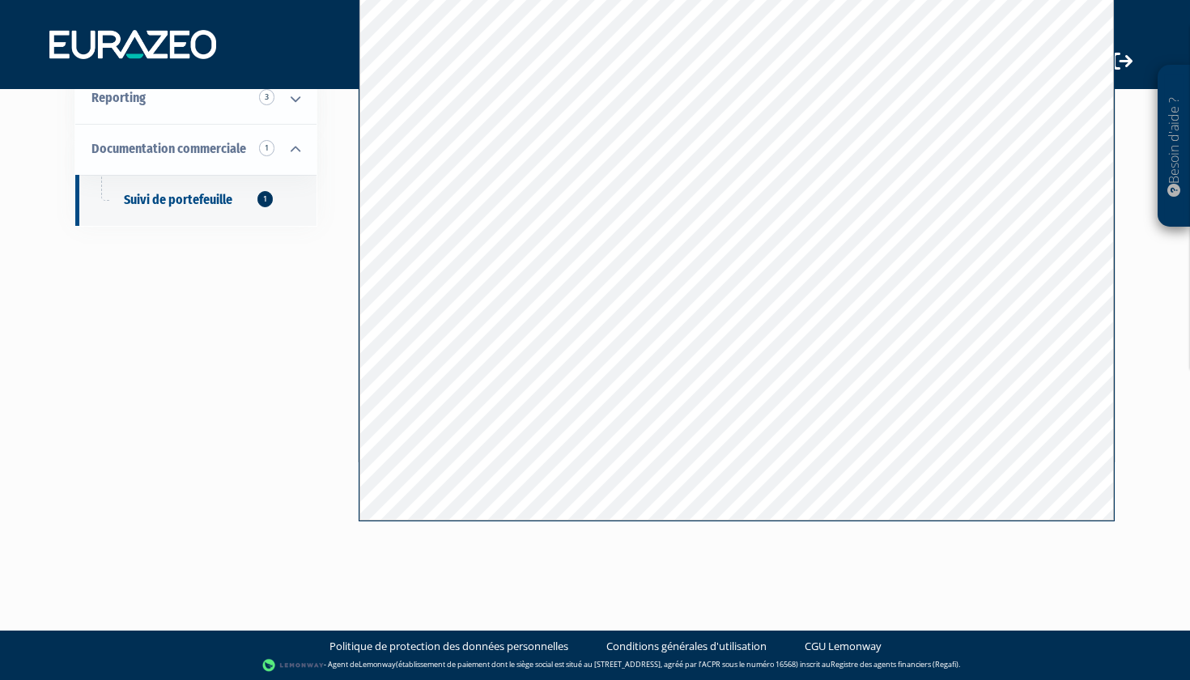 This screenshot has height=680, width=1190. I want to click on a: Politique de protection des données personnelles, so click(448, 646).